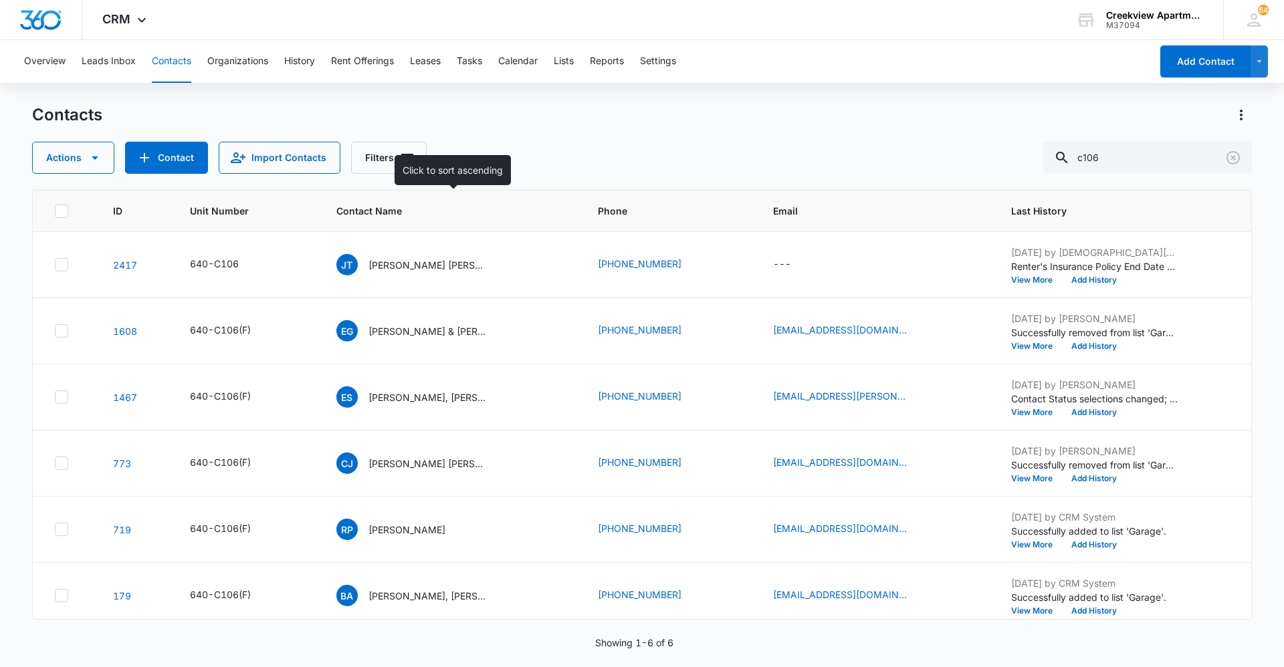 This screenshot has height=667, width=1284. Describe the element at coordinates (469, 62) in the screenshot. I see `button: Tasks` at that location.